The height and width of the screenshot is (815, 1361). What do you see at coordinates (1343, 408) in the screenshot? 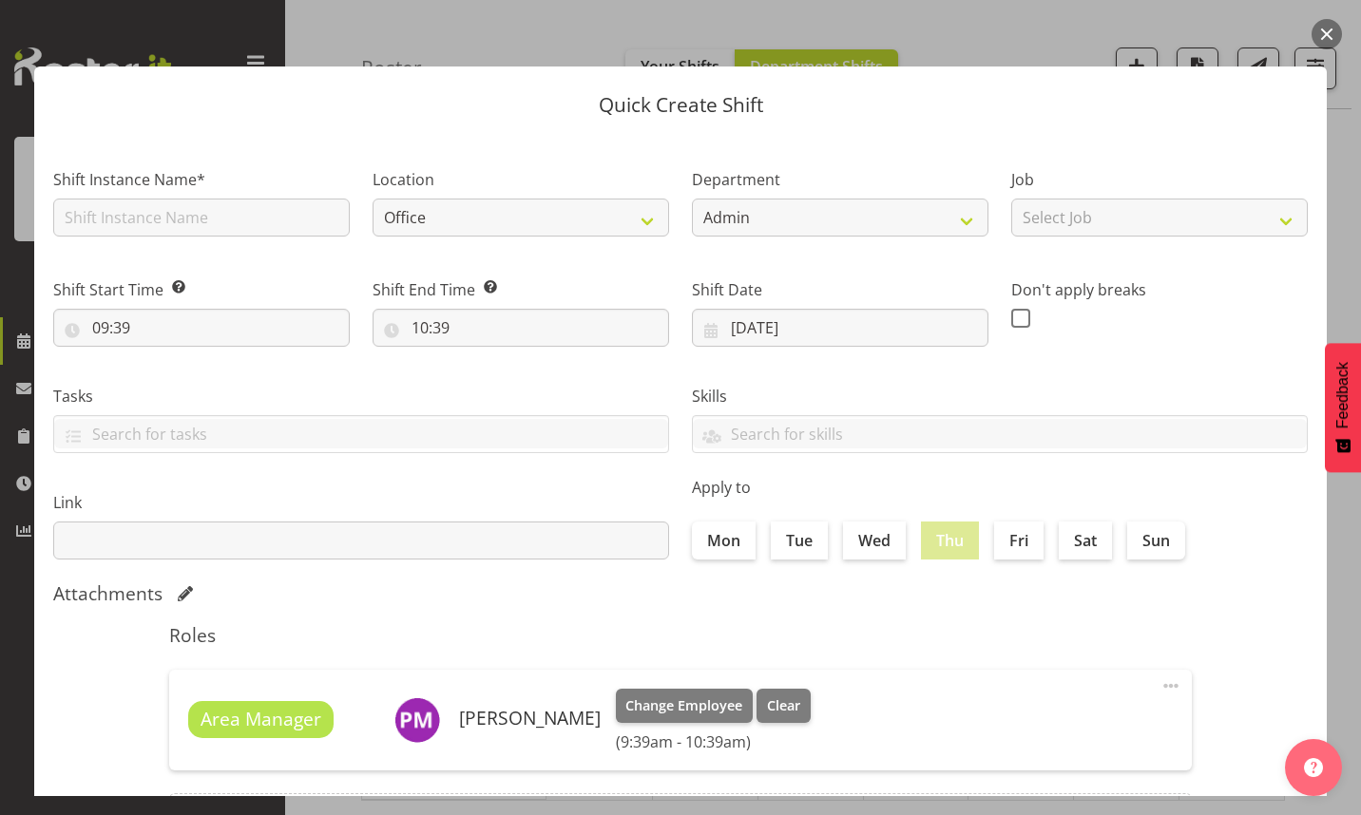
I see `button: Feedback - Show survey` at bounding box center [1343, 408].